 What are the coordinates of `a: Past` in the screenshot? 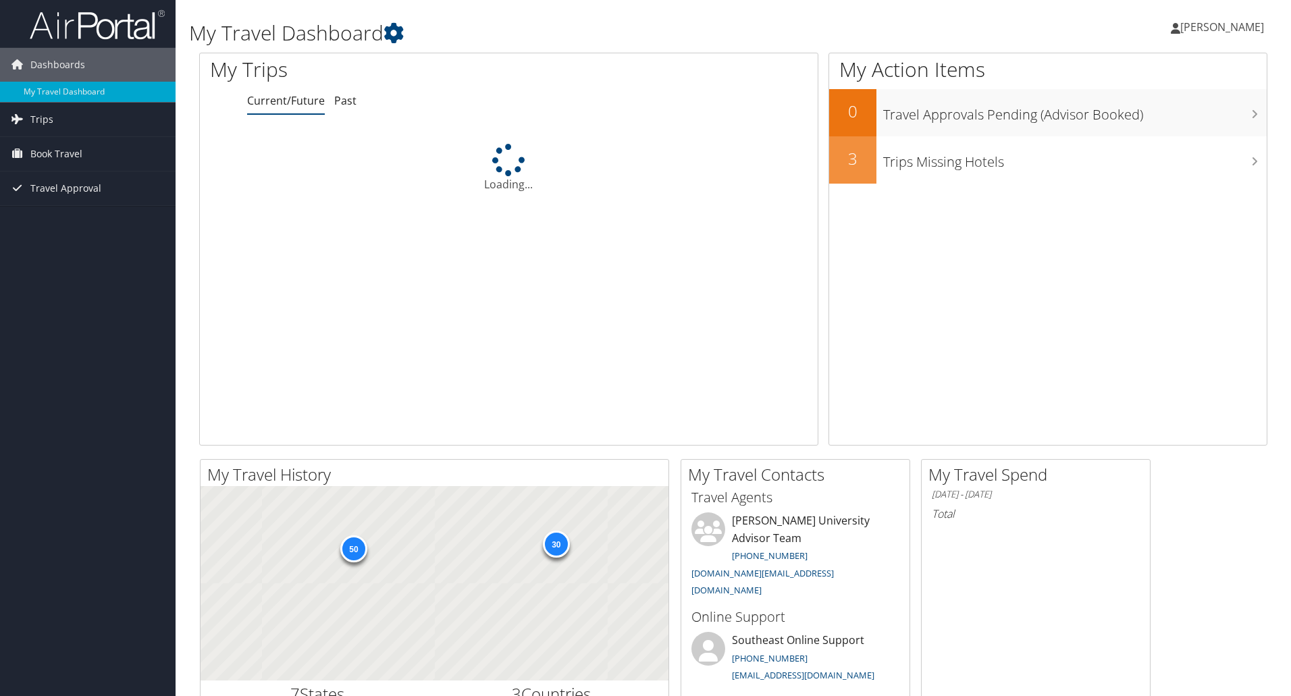 It's located at (345, 101).